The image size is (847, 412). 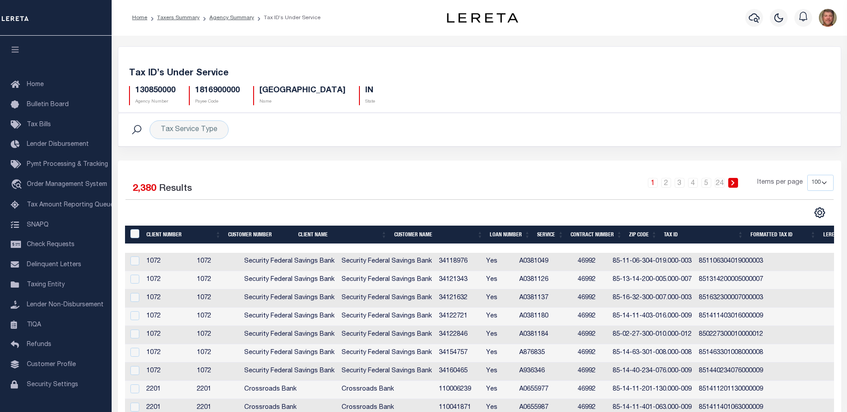 I want to click on td: 34160465, so click(x=459, y=372).